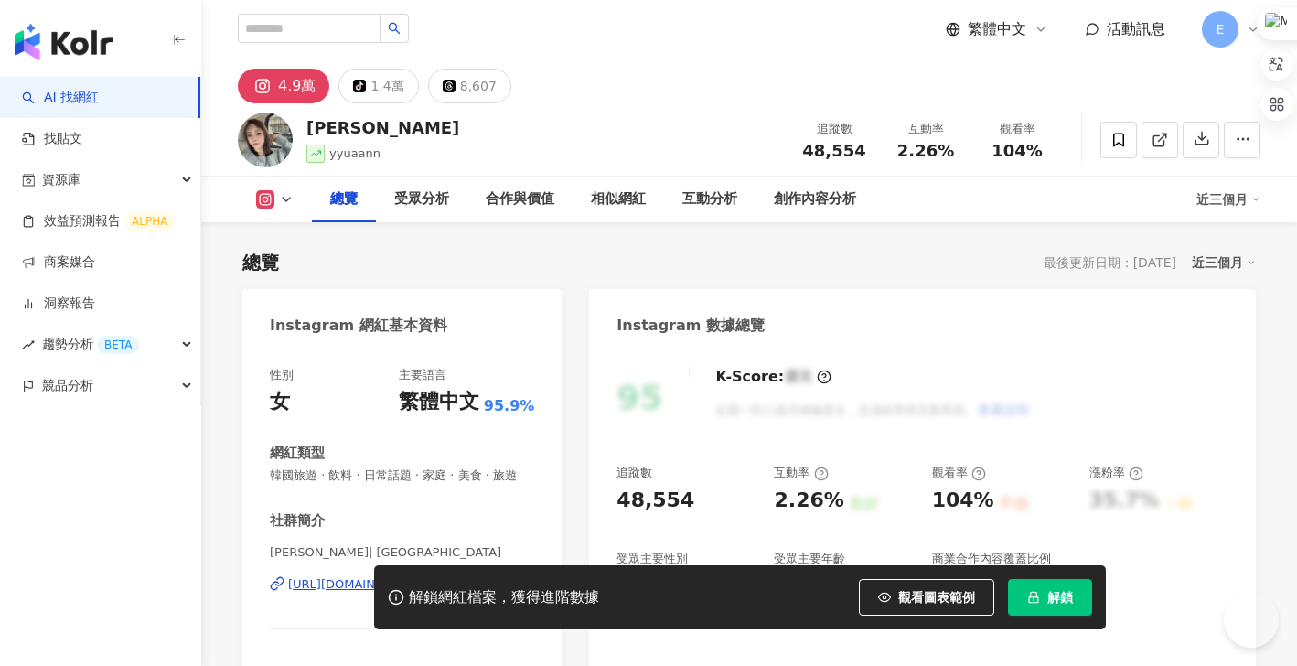 This screenshot has height=666, width=1297. I want to click on div: 解鎖網紅檔案，獲得進階數據, so click(504, 597).